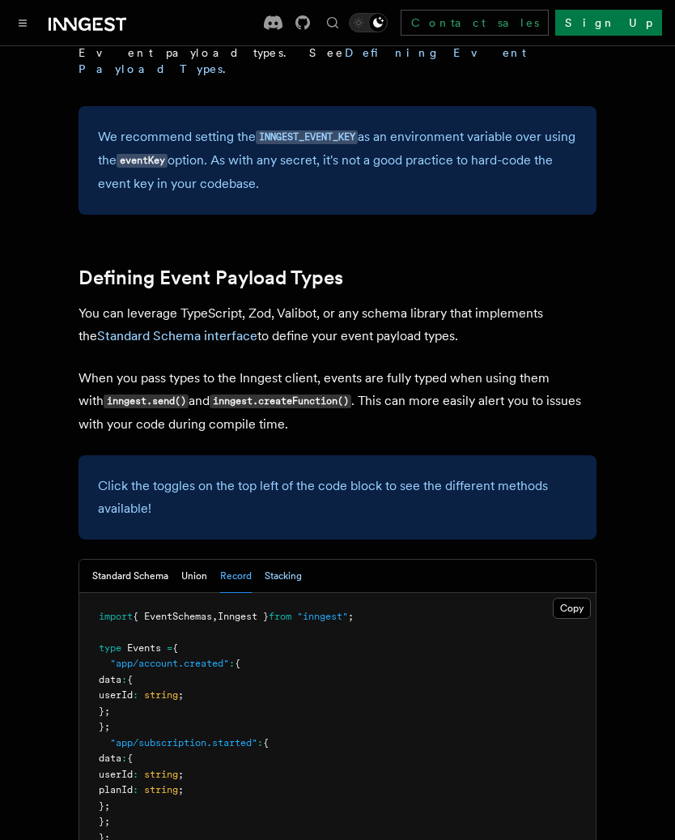 The width and height of the screenshot is (675, 840). What do you see at coordinates (194, 576) in the screenshot?
I see `button: Union` at bounding box center [194, 576].